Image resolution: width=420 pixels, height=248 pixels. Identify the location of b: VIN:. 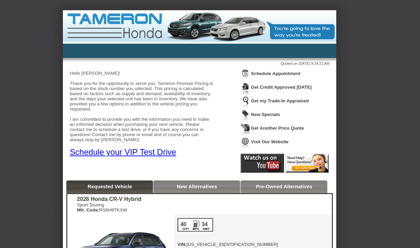
(182, 245).